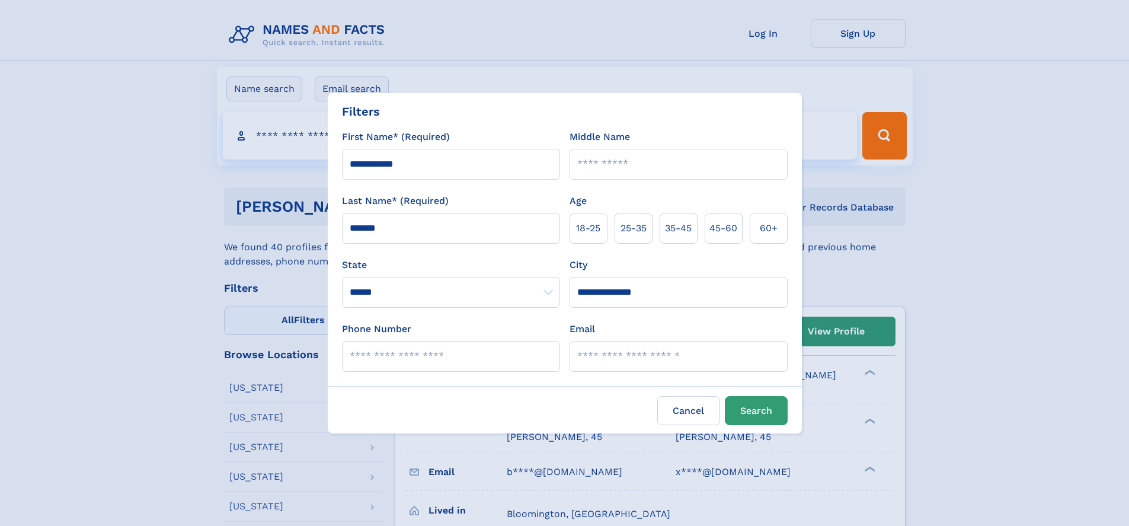  I want to click on span: 35‑45, so click(678, 228).